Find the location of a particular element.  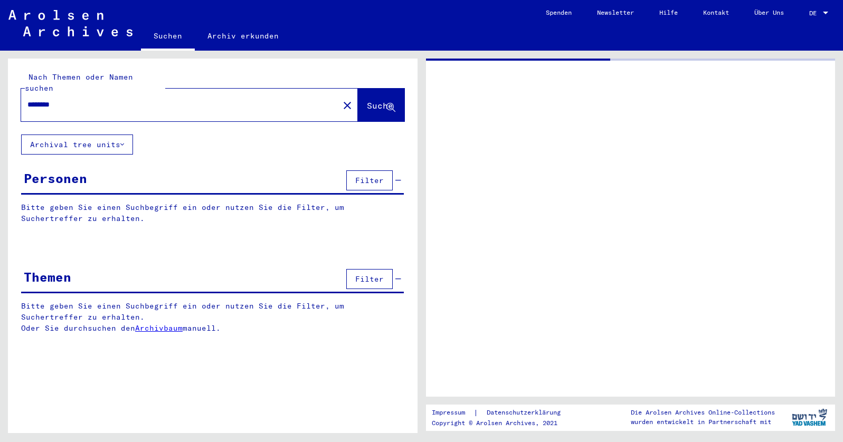

button: Archival tree units is located at coordinates (77, 145).